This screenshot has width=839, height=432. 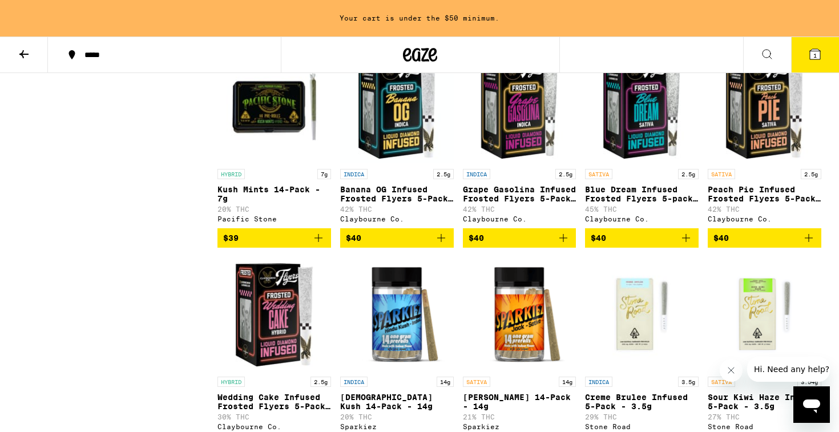 I want to click on p: 29% THC, so click(x=641, y=417).